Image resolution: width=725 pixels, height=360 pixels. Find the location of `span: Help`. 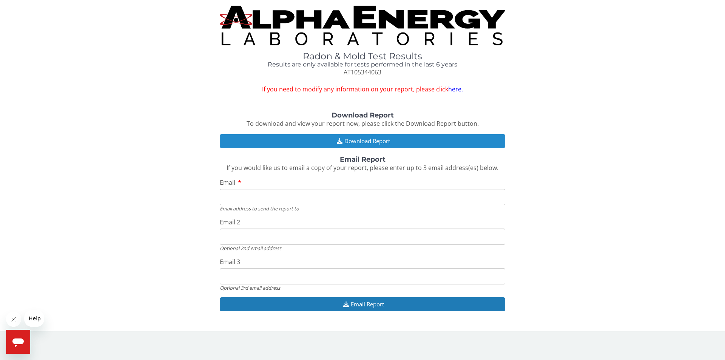

span: Help is located at coordinates (11, 8).